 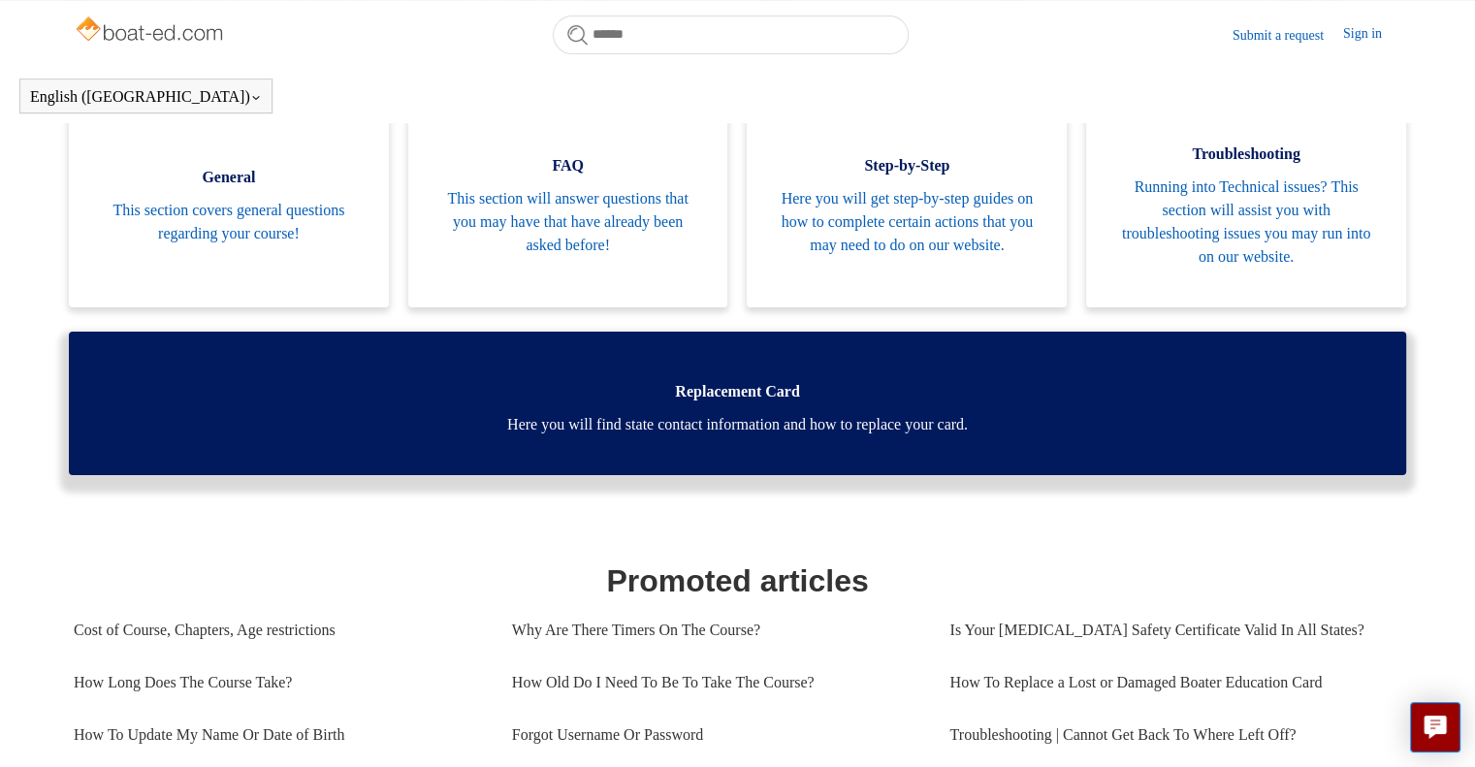 I want to click on a: Cost of Course, Chapters, Age restrictions, so click(x=278, y=631).